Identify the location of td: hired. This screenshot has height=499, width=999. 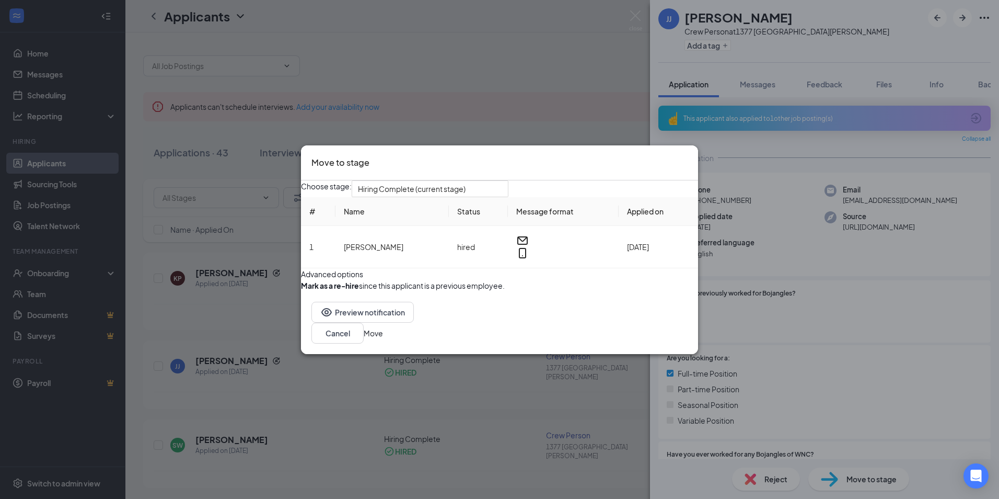
(478, 246).